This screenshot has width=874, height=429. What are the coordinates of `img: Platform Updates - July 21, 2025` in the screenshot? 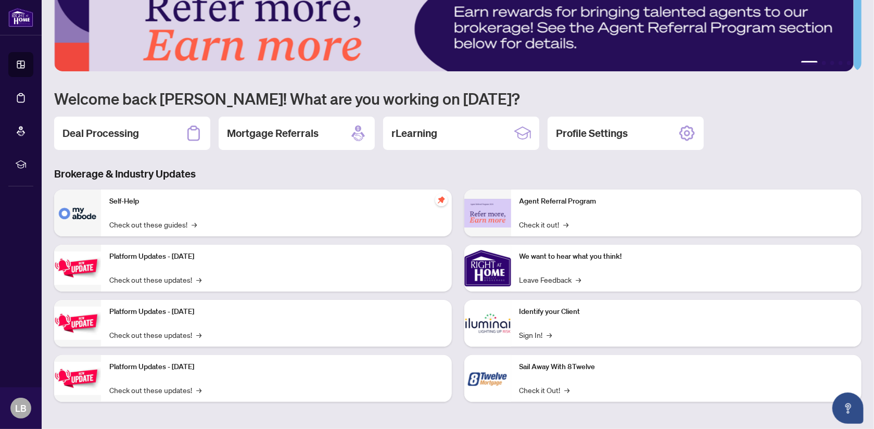 It's located at (78, 268).